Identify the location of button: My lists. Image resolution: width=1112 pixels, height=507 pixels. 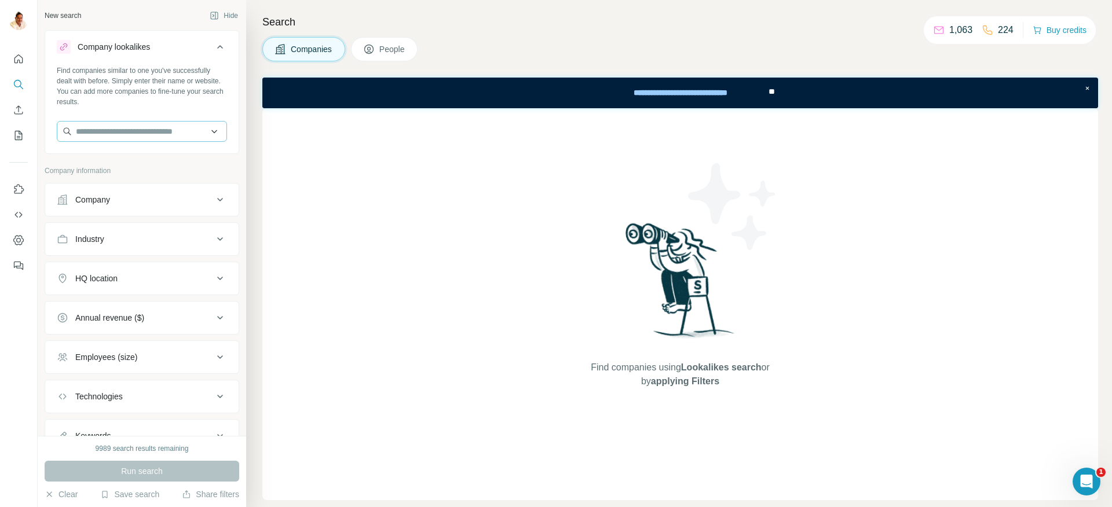
(19, 135).